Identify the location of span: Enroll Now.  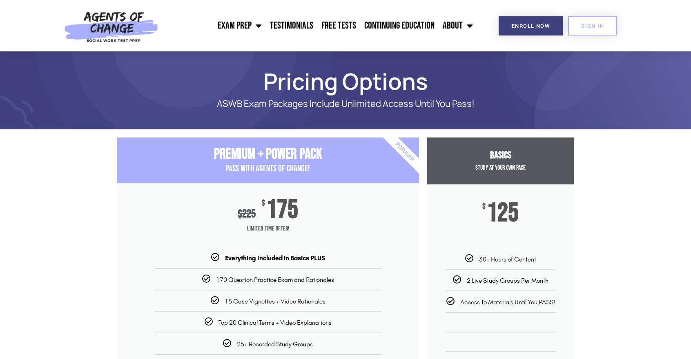
(530, 26).